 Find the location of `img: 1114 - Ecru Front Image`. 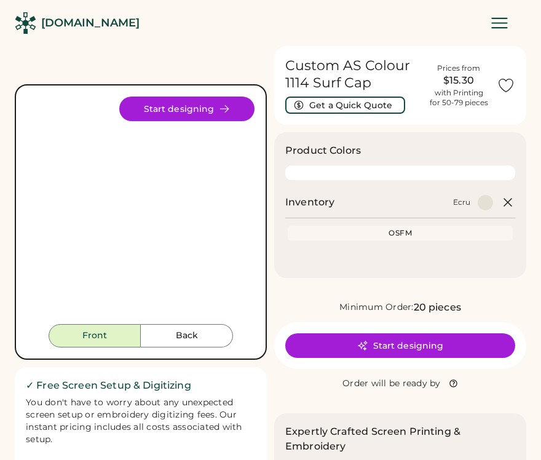

img: 1114 - Ecru Front Image is located at coordinates (141, 210).